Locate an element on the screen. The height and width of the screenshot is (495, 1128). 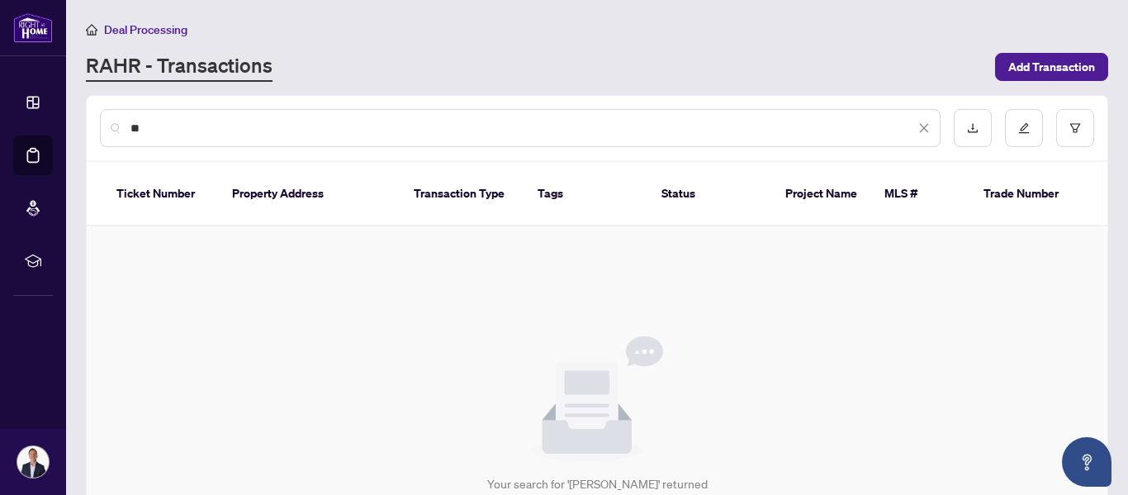
th: Status is located at coordinates (710, 194).